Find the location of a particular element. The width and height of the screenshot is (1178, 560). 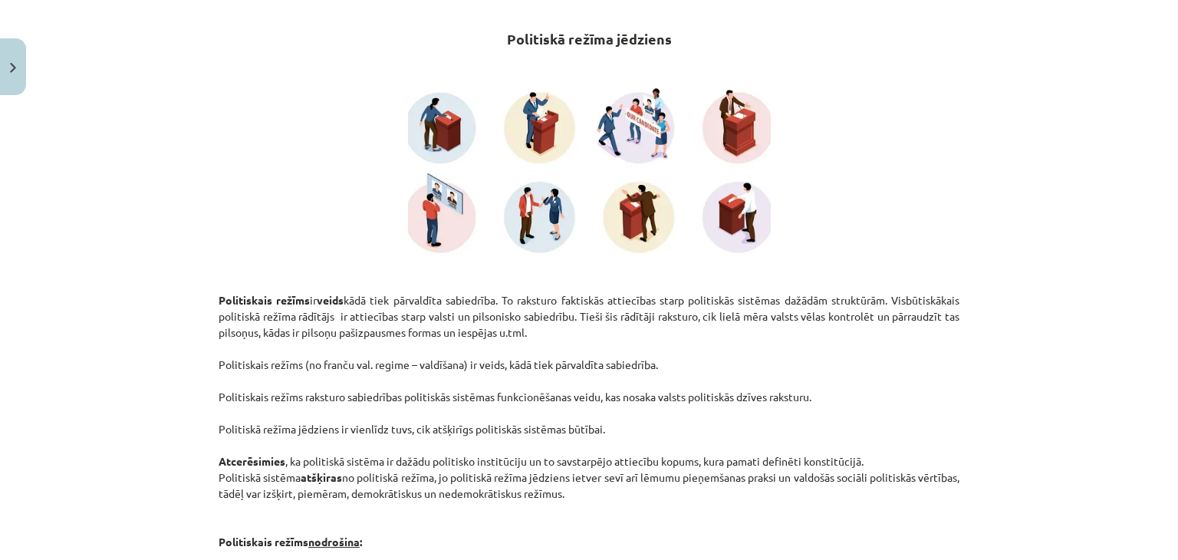

p: ir kādā tiek pārvaldīta sabiedrība. To raksturo faktiskās attiecības starp politiskās sistēmas da... is located at coordinates (589, 413).